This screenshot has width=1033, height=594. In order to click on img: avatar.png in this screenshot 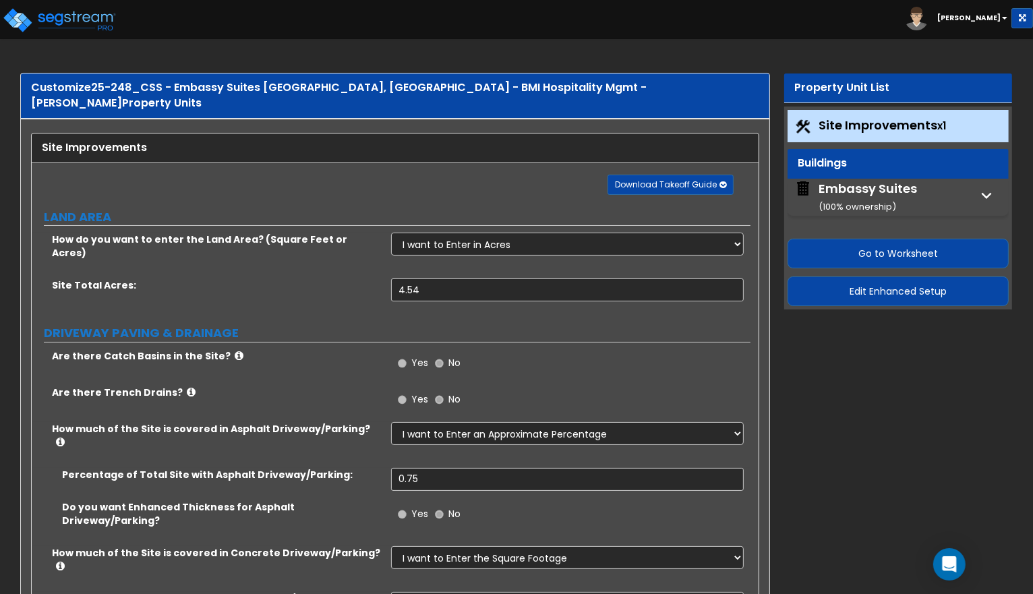, I will do `click(916, 18)`.